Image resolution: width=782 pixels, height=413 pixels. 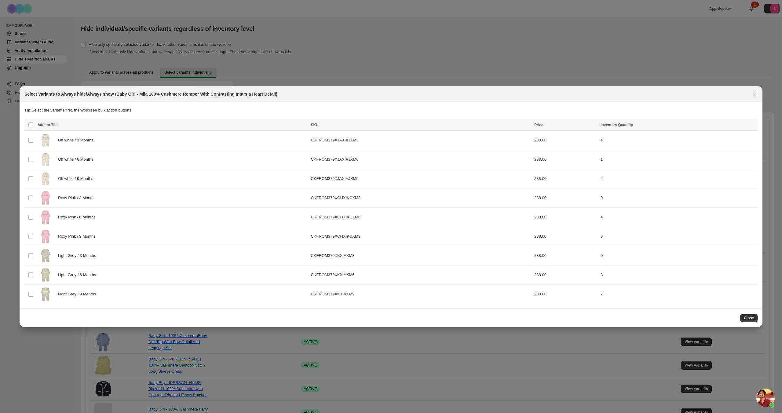 I want to click on p: Select the variants first, then you'll see bulk action buttons, so click(x=391, y=110).